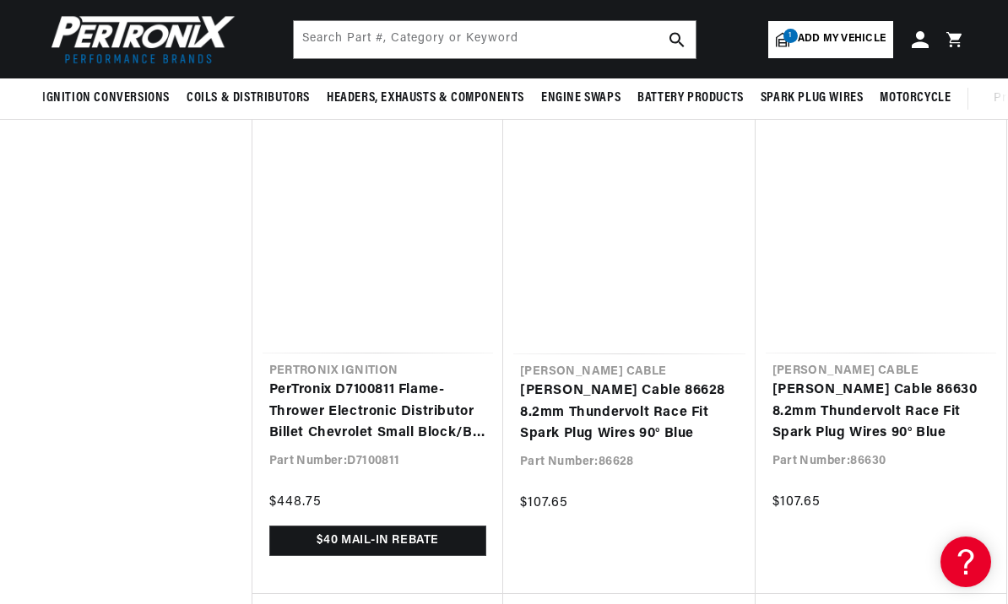  What do you see at coordinates (915, 98) in the screenshot?
I see `span: Motorcycle` at bounding box center [915, 98].